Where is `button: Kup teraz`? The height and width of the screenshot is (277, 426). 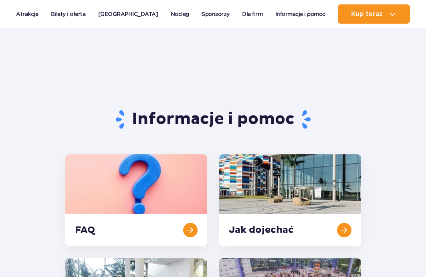
button: Kup teraz is located at coordinates (374, 14).